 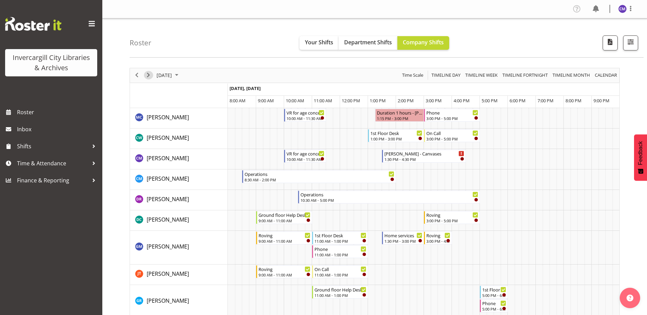 I want to click on td: Glen Tomlinson resource, so click(x=179, y=275).